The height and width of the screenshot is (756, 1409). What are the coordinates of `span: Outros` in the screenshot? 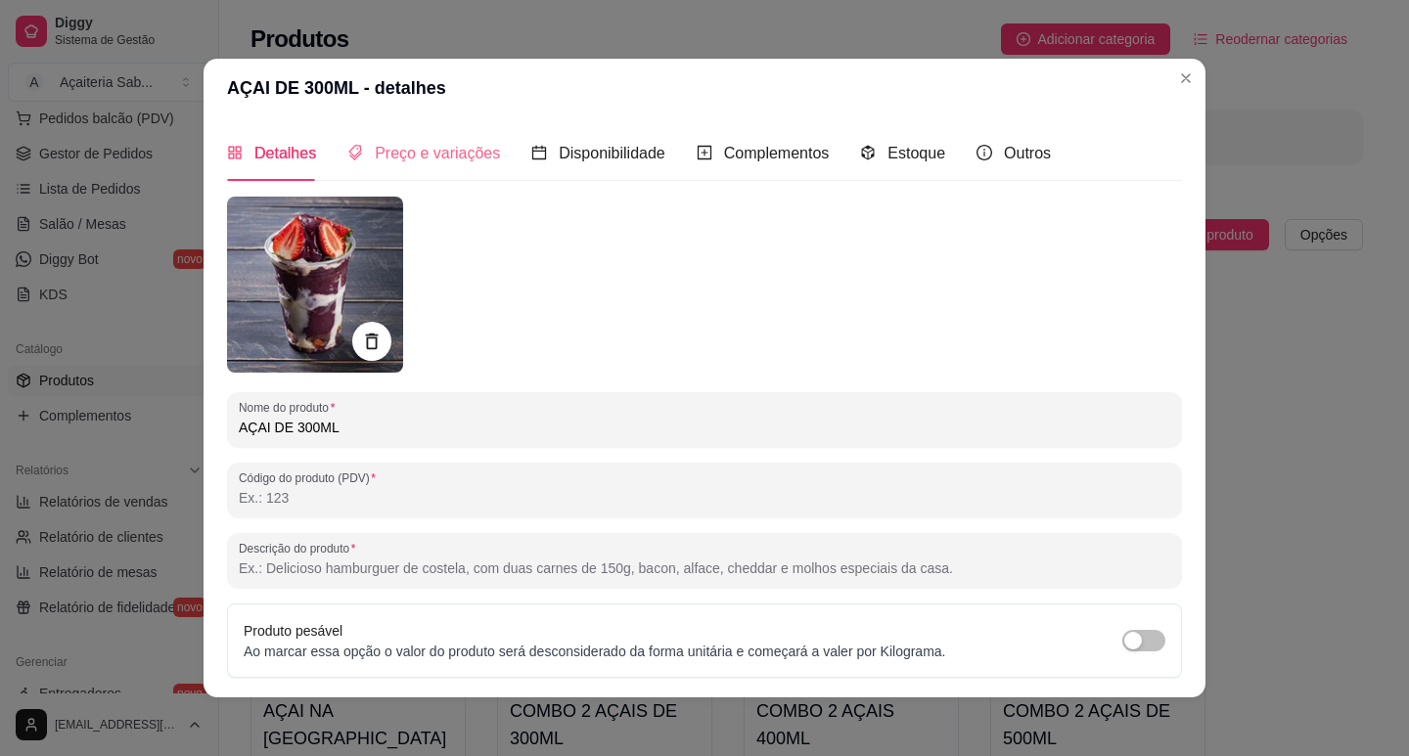 It's located at (1027, 153).